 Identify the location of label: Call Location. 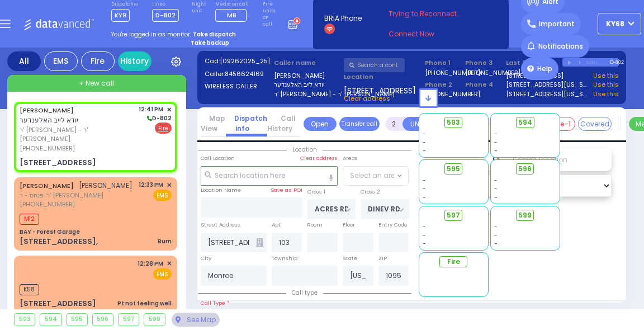
(218, 158).